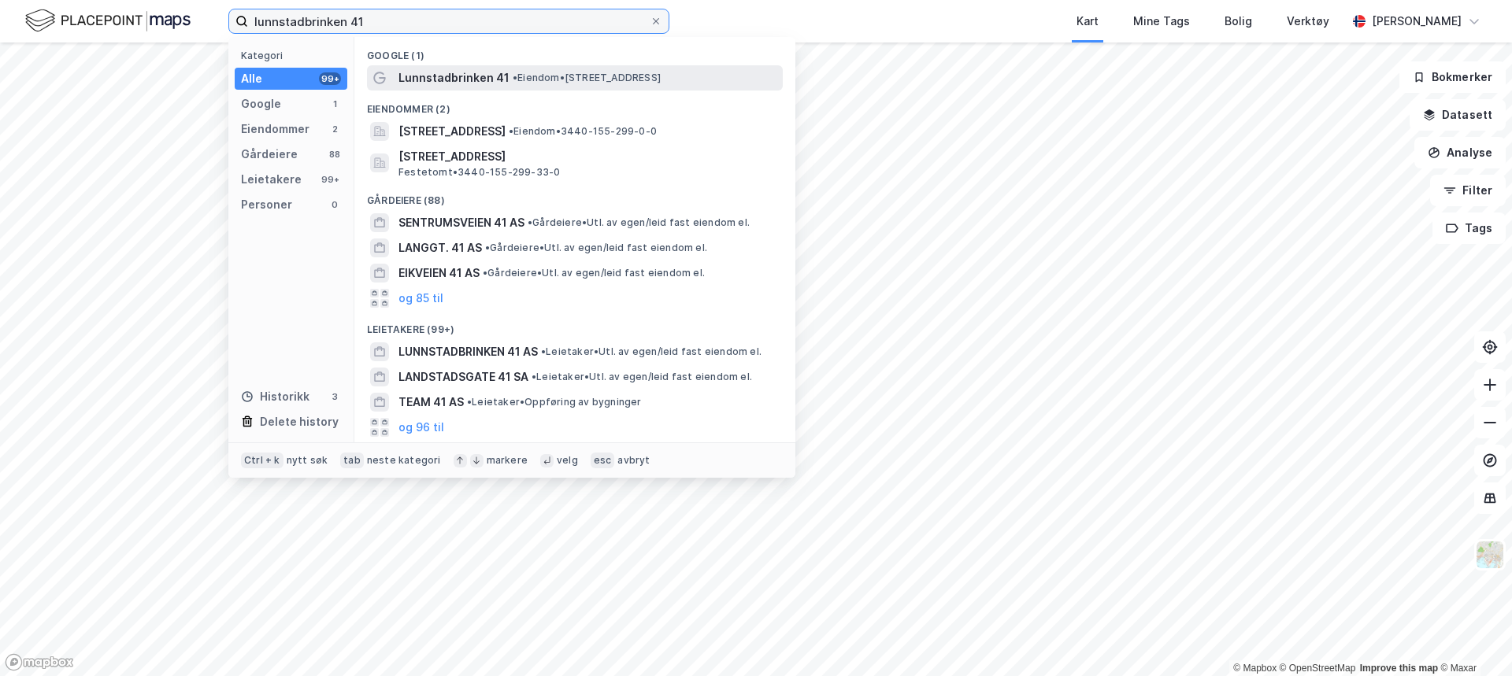 The image size is (1512, 676). I want to click on button: Analyse, so click(1460, 153).